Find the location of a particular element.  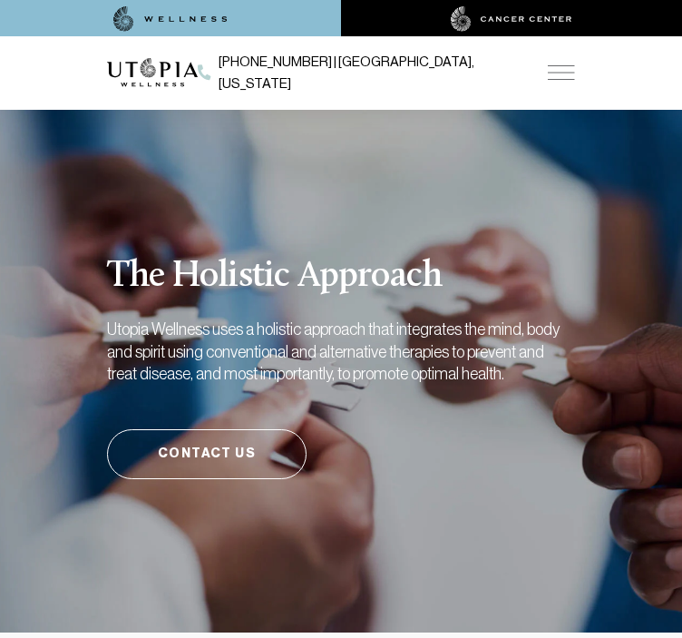

img: wellness is located at coordinates (171, 19).